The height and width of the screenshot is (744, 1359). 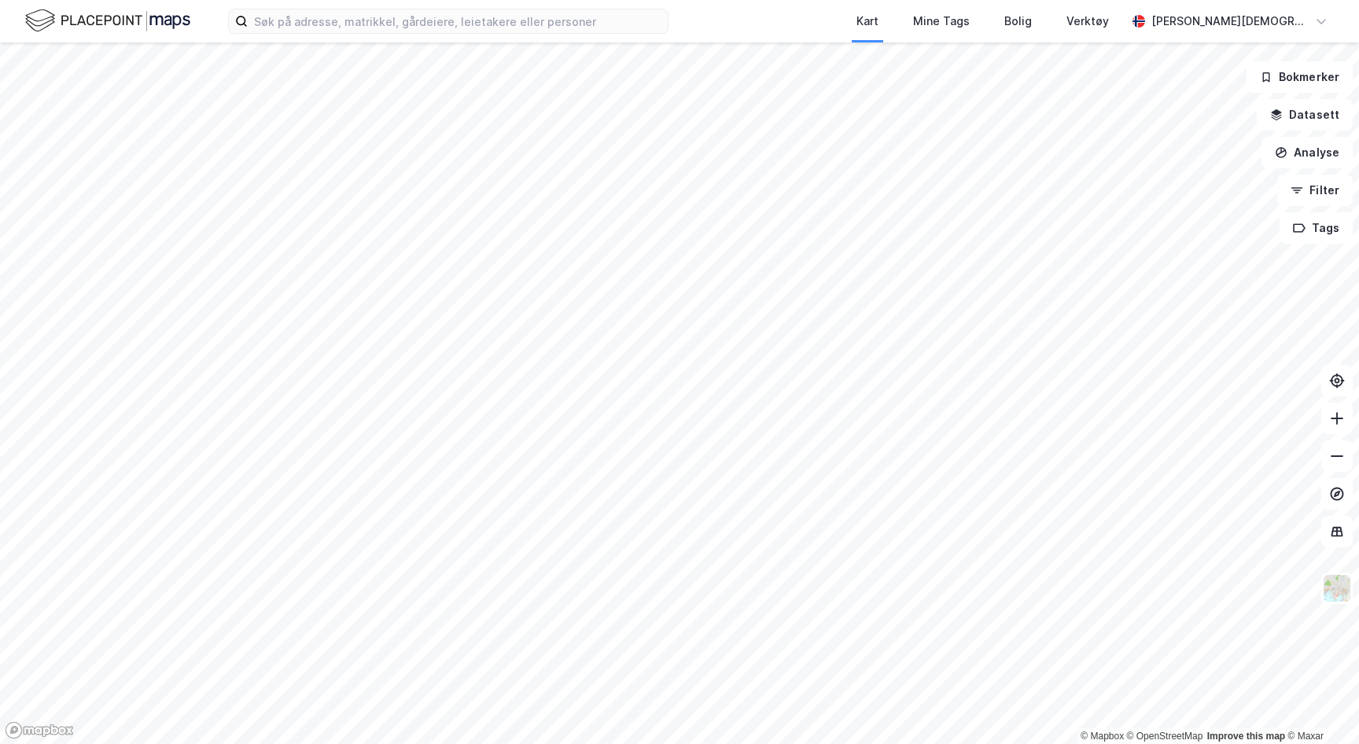 I want to click on img: logo.f888ab2527a4732fd821a326f86c7f29.svg, so click(x=108, y=20).